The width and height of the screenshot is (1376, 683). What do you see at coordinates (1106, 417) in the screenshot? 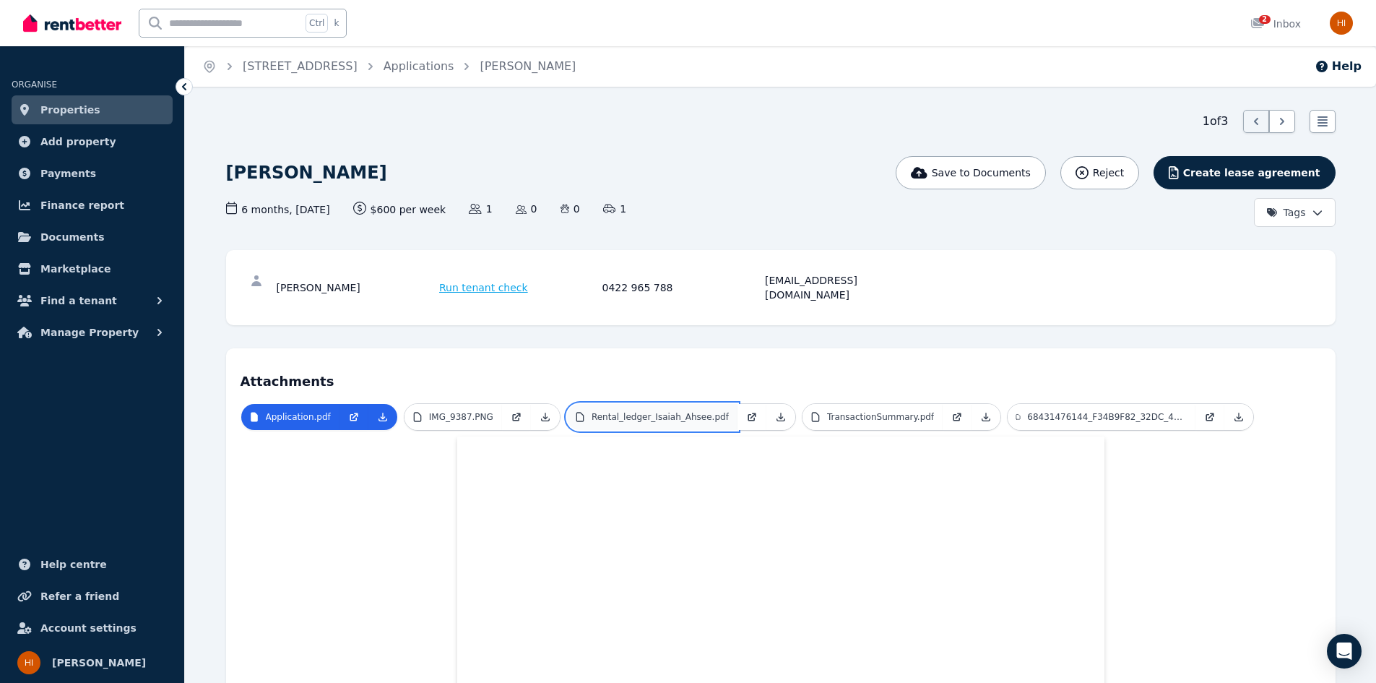
I see `p: 68431476144_F34B9F82_32DC_413B_BBE9_0D70A87E897F.JPG` at bounding box center [1106, 417].